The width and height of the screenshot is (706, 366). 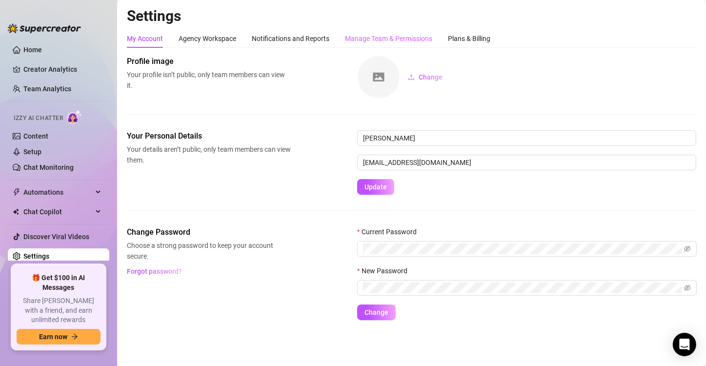 I want to click on div: Manage Team & Permissions, so click(x=388, y=39).